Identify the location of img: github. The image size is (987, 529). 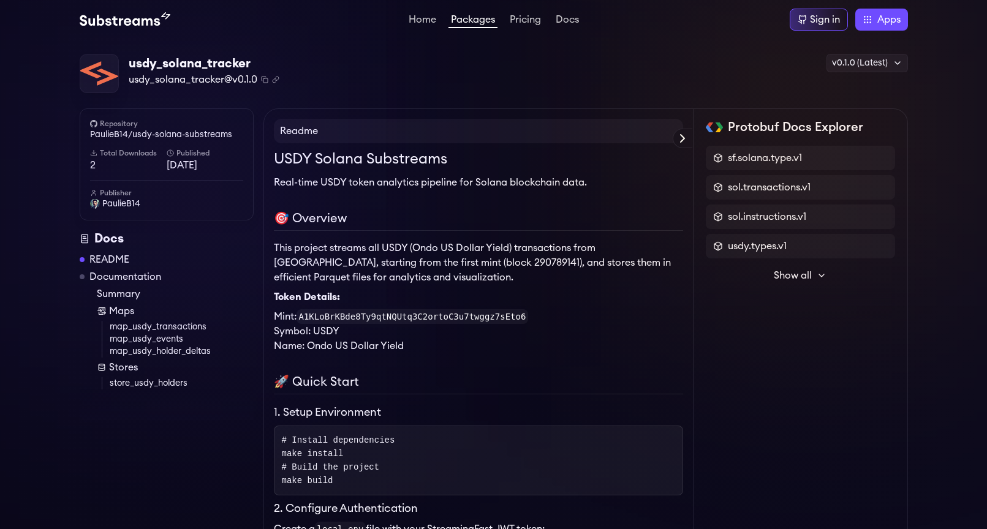
(94, 124).